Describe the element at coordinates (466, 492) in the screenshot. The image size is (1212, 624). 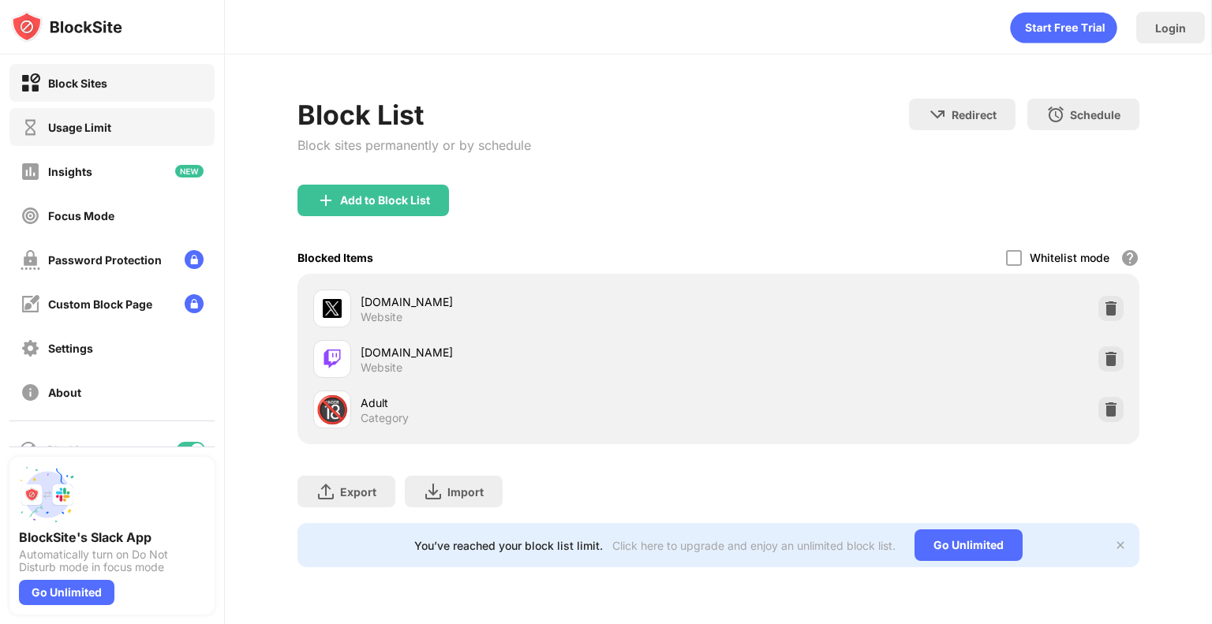
I see `div: Import` at that location.